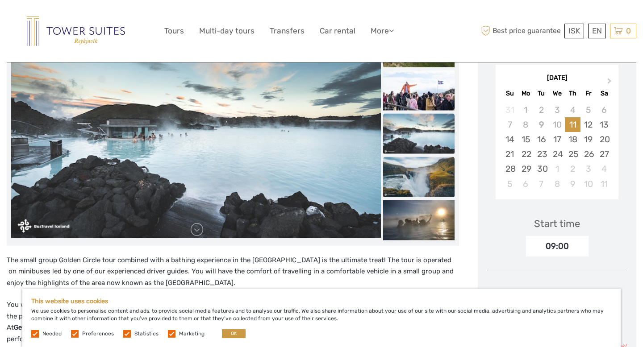 This screenshot has width=643, height=347. I want to click on div: Sa, so click(604, 93).